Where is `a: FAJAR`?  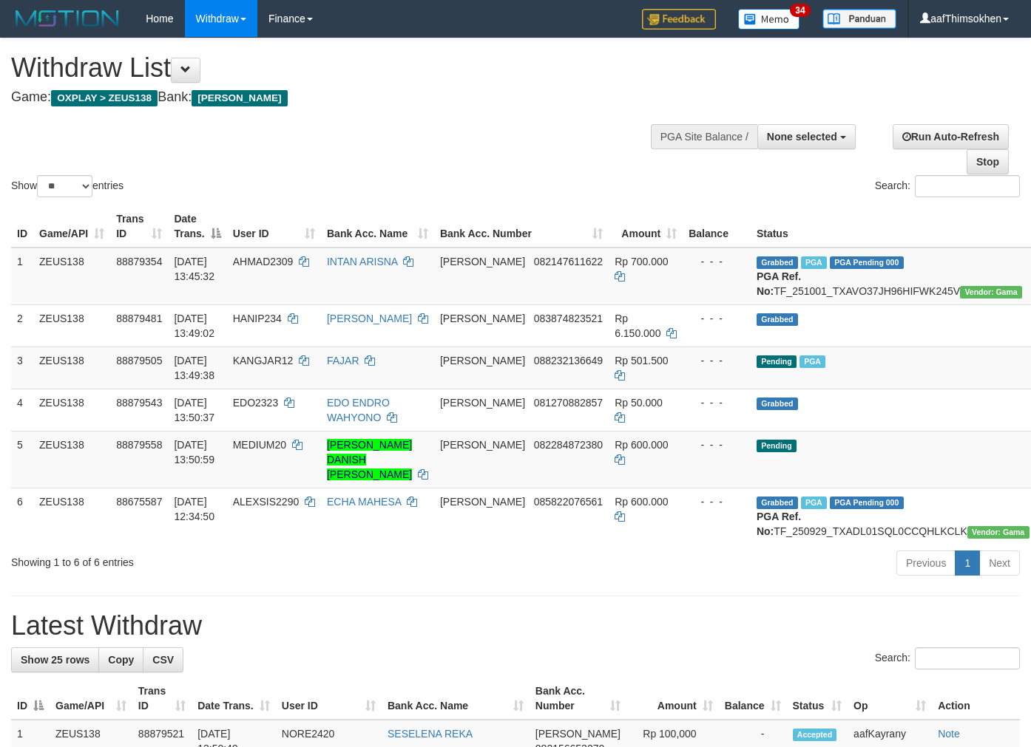
a: FAJAR is located at coordinates (343, 361).